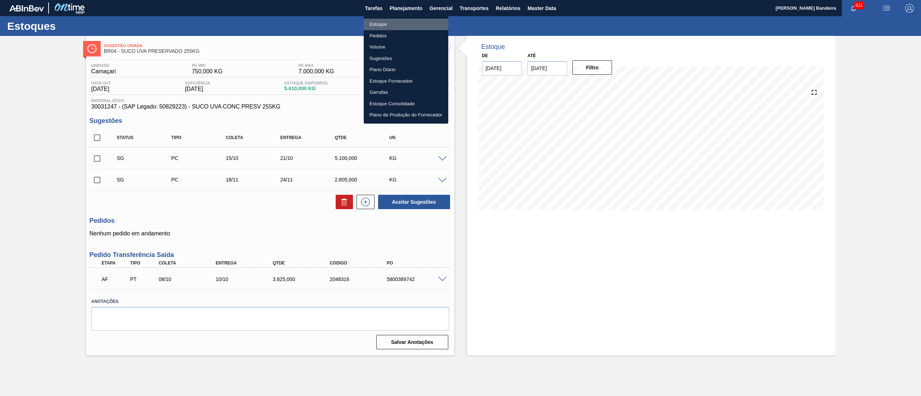  Describe the element at coordinates (406, 36) in the screenshot. I see `li: Pedidos` at that location.